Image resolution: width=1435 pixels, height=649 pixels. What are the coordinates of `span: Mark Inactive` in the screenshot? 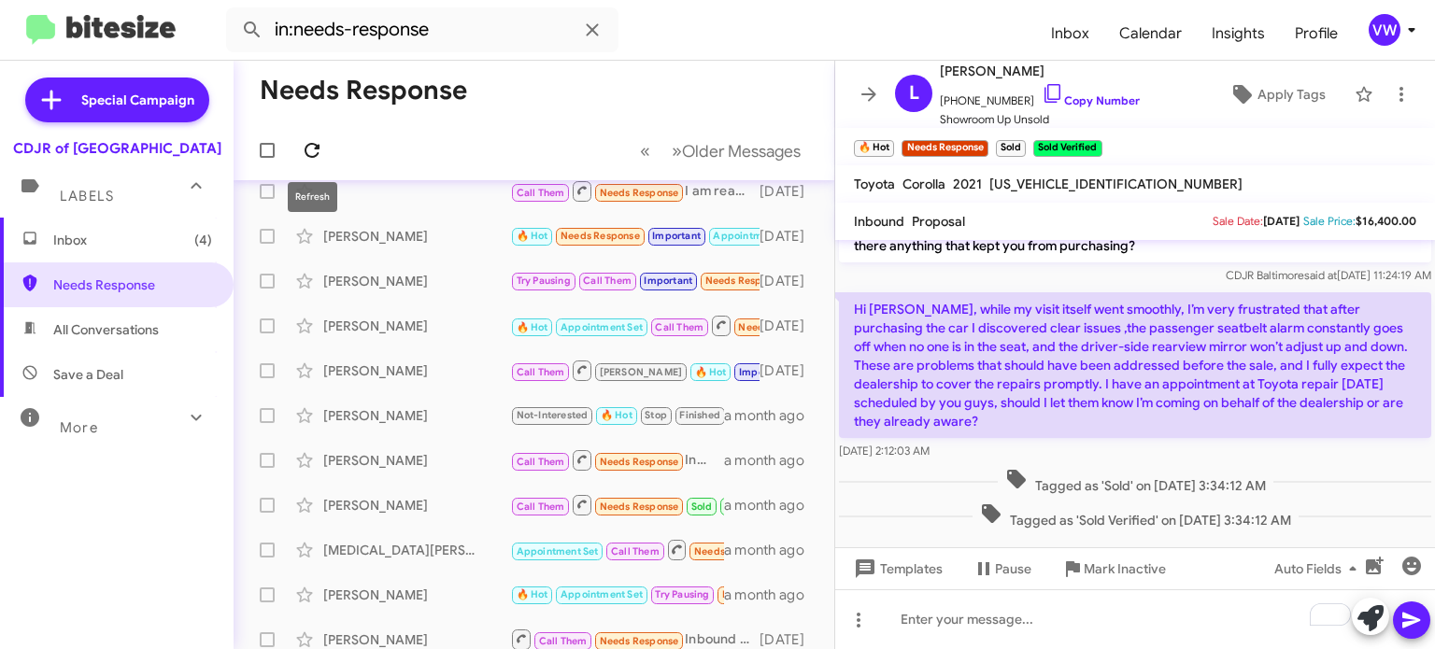 It's located at (1125, 569).